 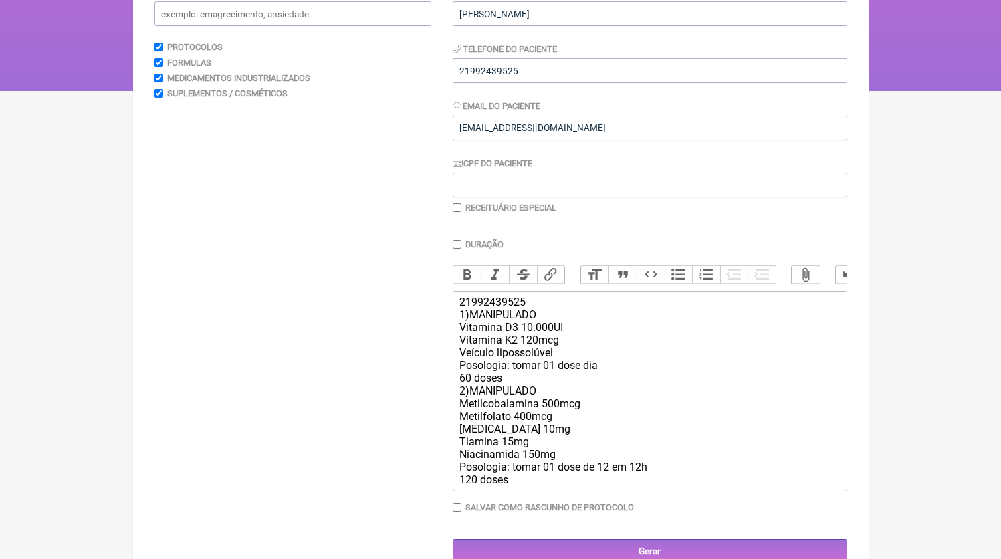 What do you see at coordinates (523, 275) in the screenshot?
I see `button: Strikethrough` at bounding box center [523, 275].